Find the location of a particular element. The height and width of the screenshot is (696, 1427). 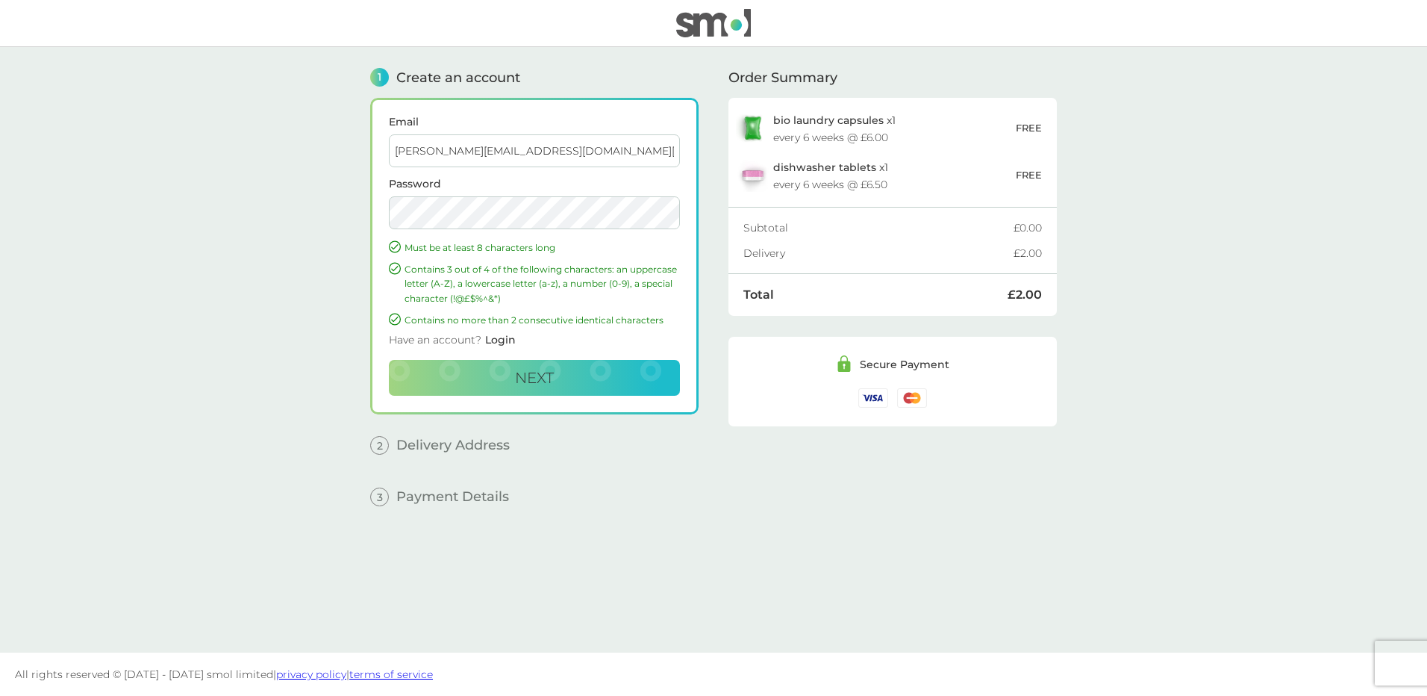

div: £0.00 is located at coordinates (1028, 228).